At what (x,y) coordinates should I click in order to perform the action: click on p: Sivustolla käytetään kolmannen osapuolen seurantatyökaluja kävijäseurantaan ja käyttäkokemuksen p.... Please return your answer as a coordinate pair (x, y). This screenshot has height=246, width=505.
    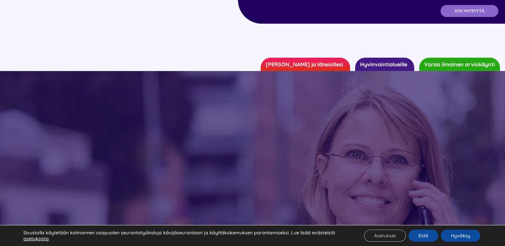
    Looking at the image, I should click on (185, 236).